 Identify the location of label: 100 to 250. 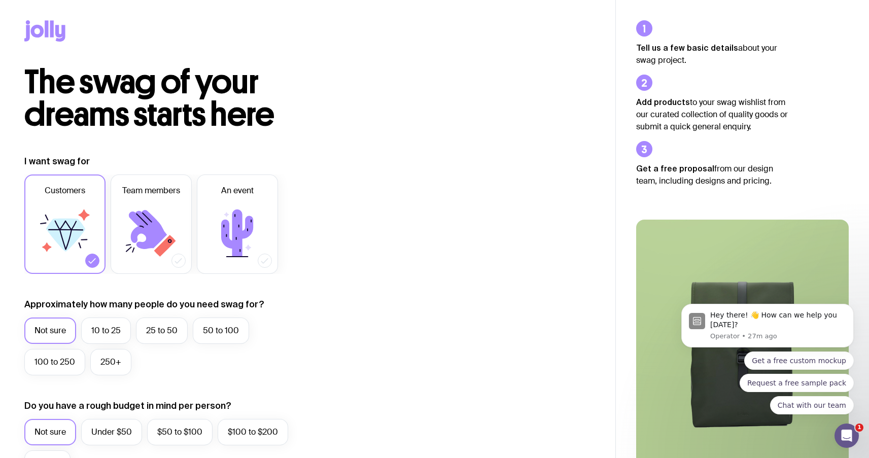
(55, 362).